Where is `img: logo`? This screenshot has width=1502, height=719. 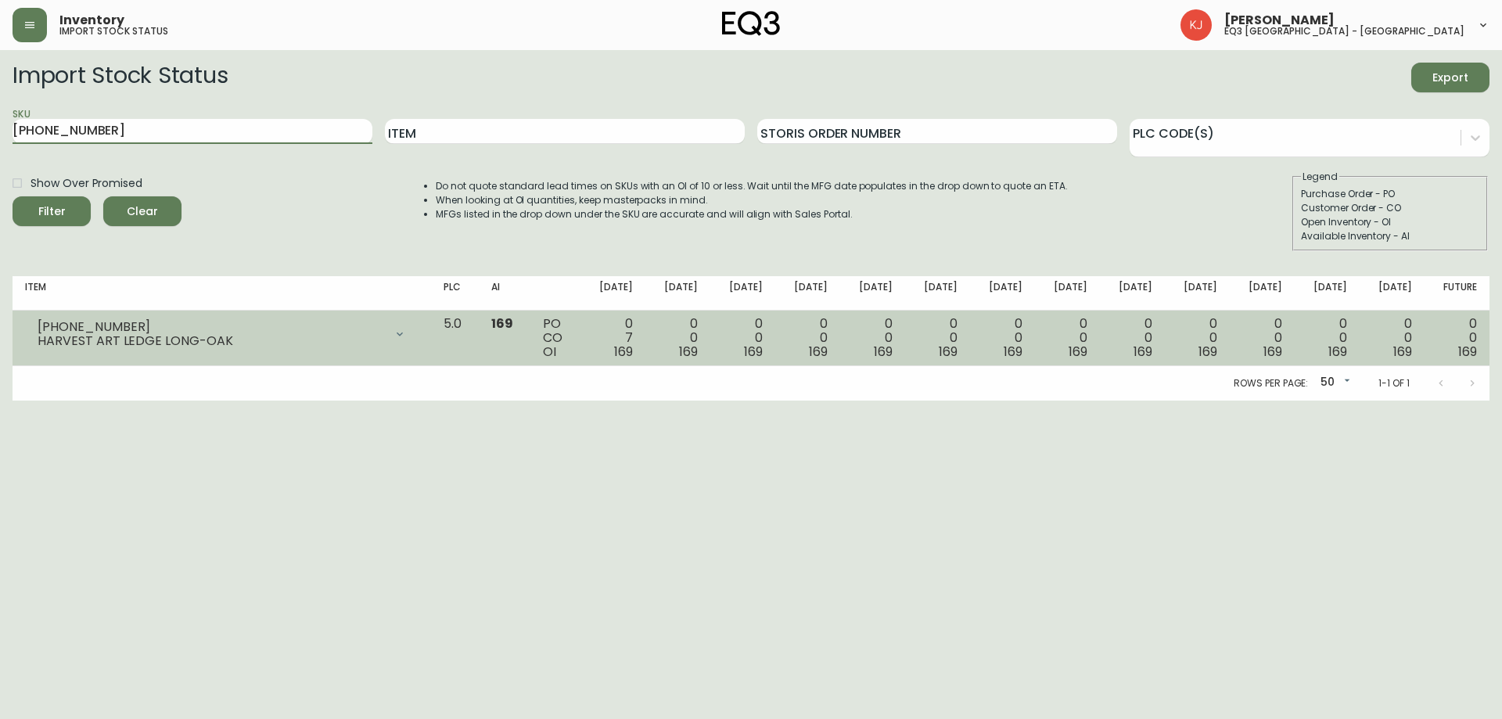 img: logo is located at coordinates (751, 23).